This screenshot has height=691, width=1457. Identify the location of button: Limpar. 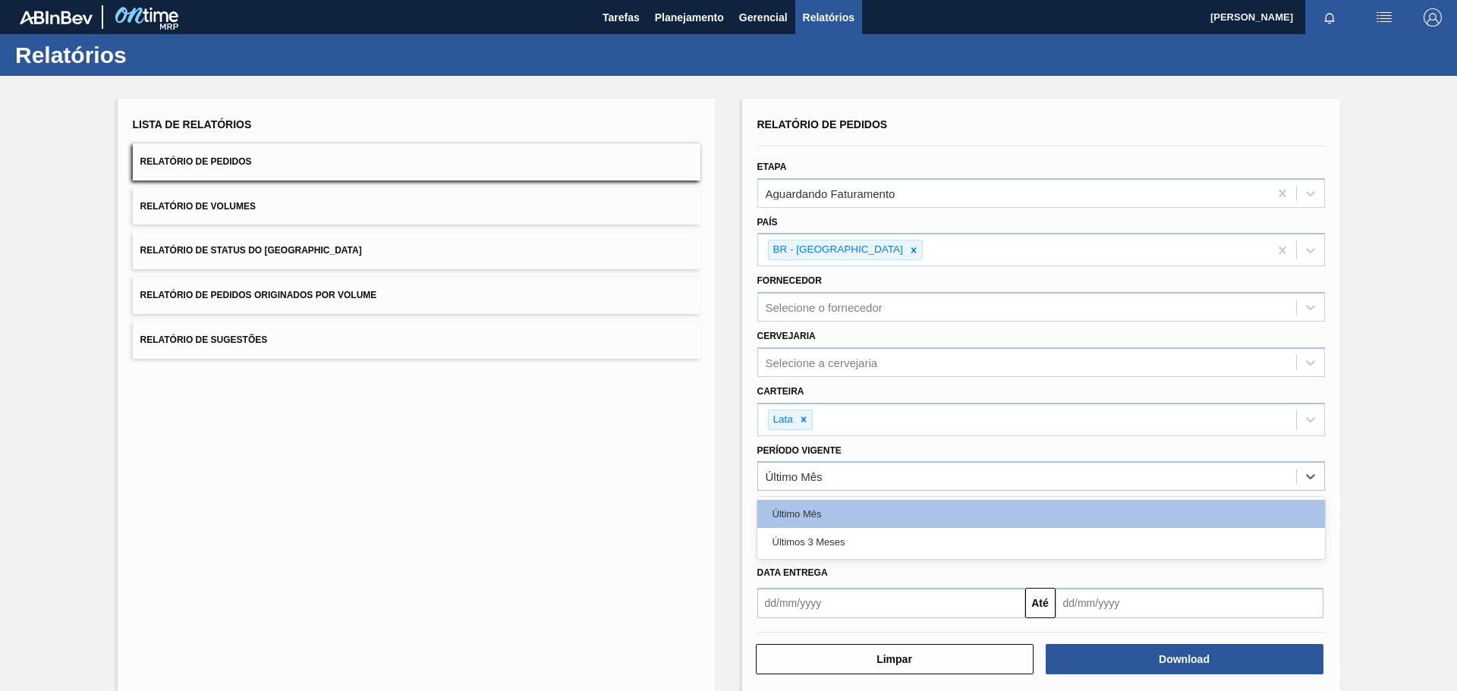
(895, 660).